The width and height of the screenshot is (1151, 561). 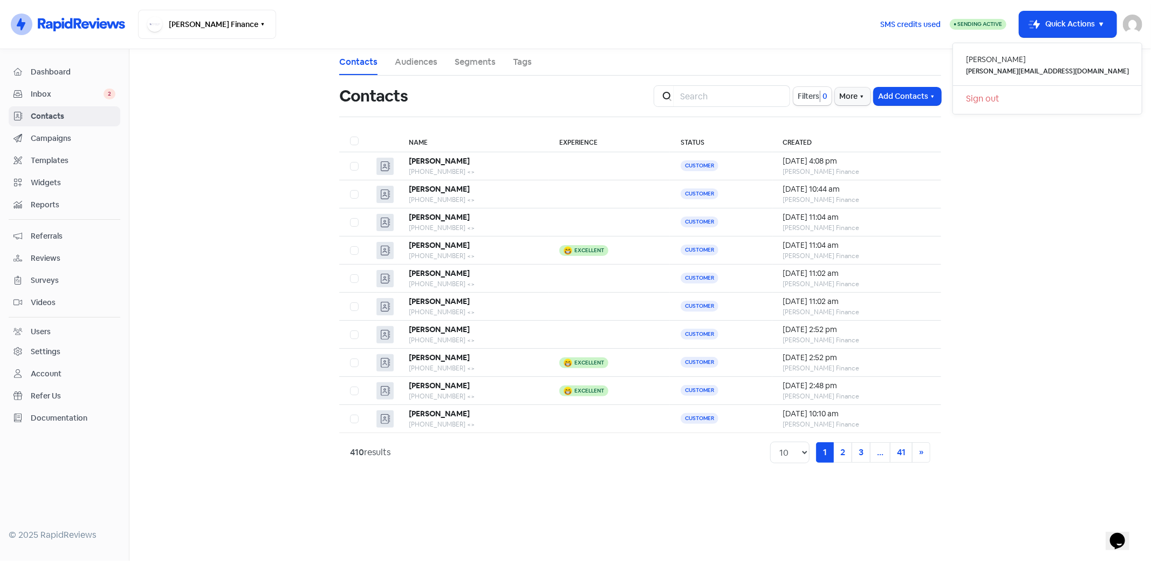 I want to click on span: 2, so click(x=110, y=94).